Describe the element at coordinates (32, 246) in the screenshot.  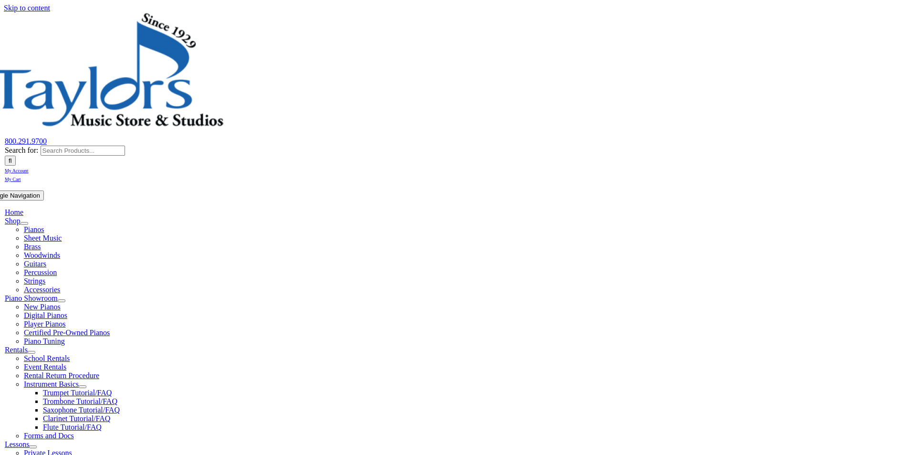
I see `span: Brass` at that location.